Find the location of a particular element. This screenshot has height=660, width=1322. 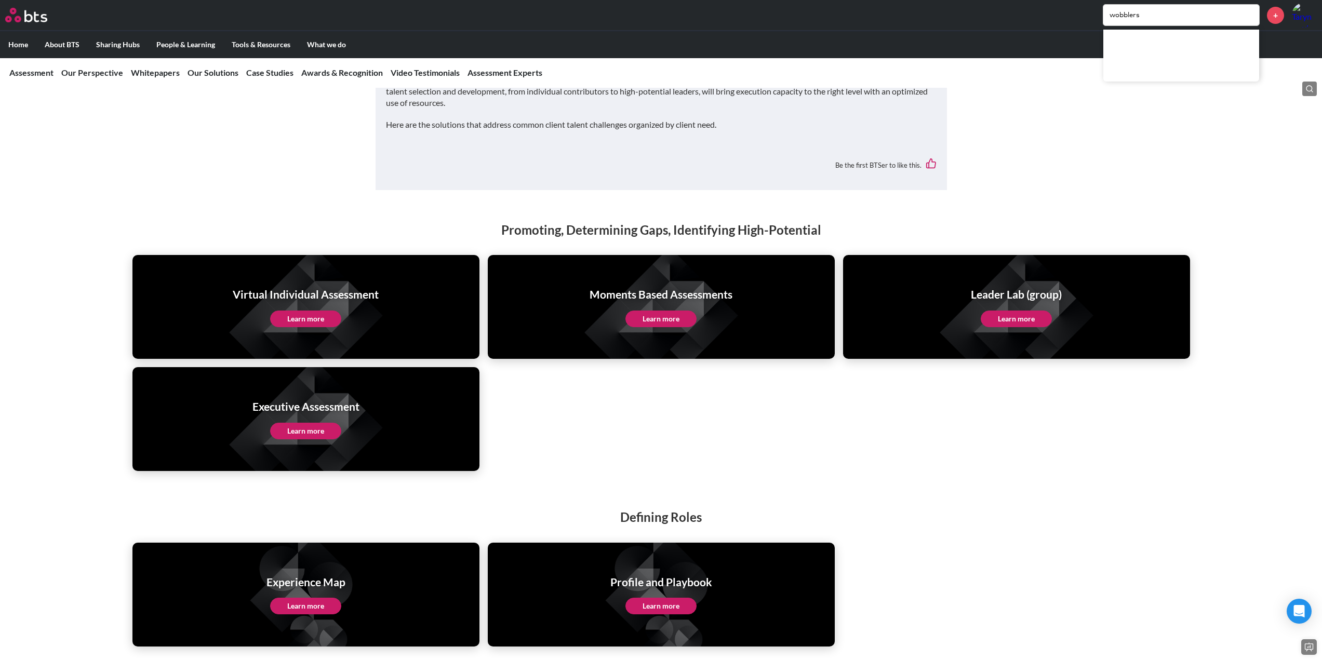

a: Whitepapers is located at coordinates (155, 72).